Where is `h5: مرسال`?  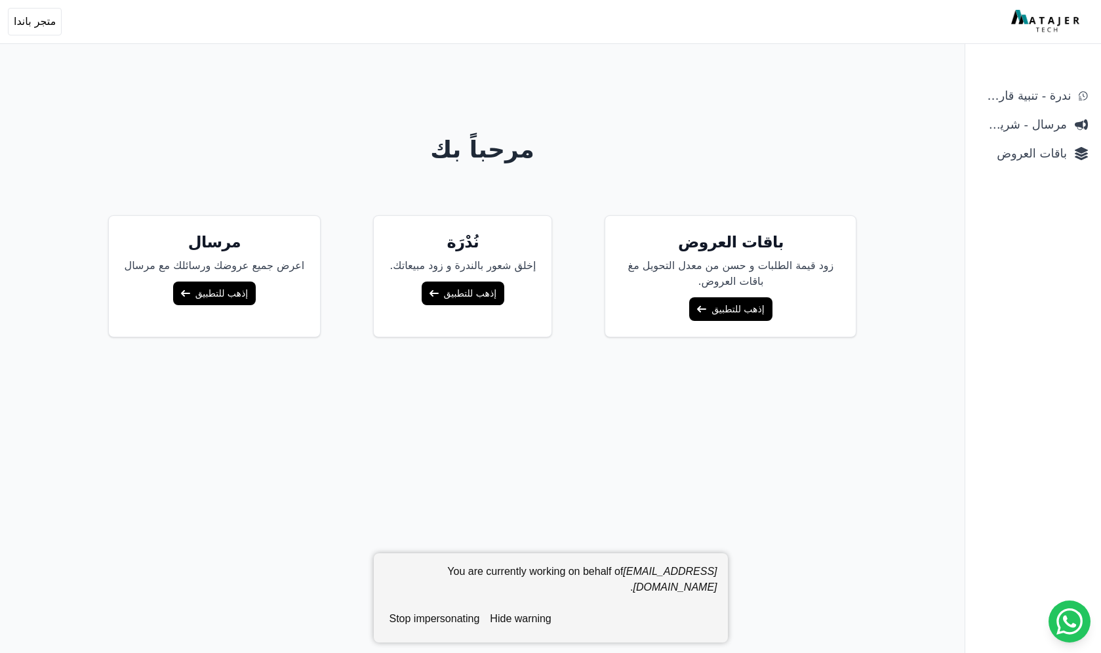
h5: مرسال is located at coordinates (214, 242).